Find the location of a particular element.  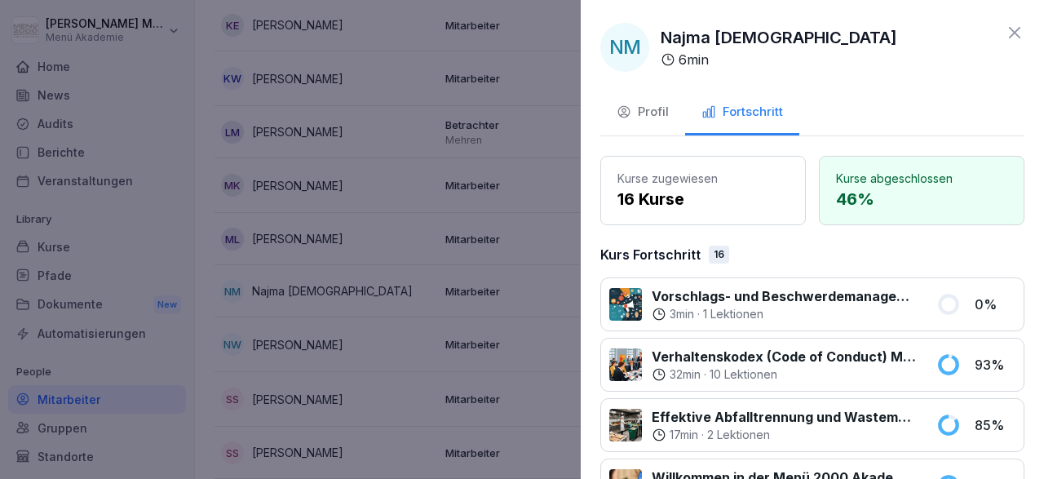

div: 16 is located at coordinates (718, 254).